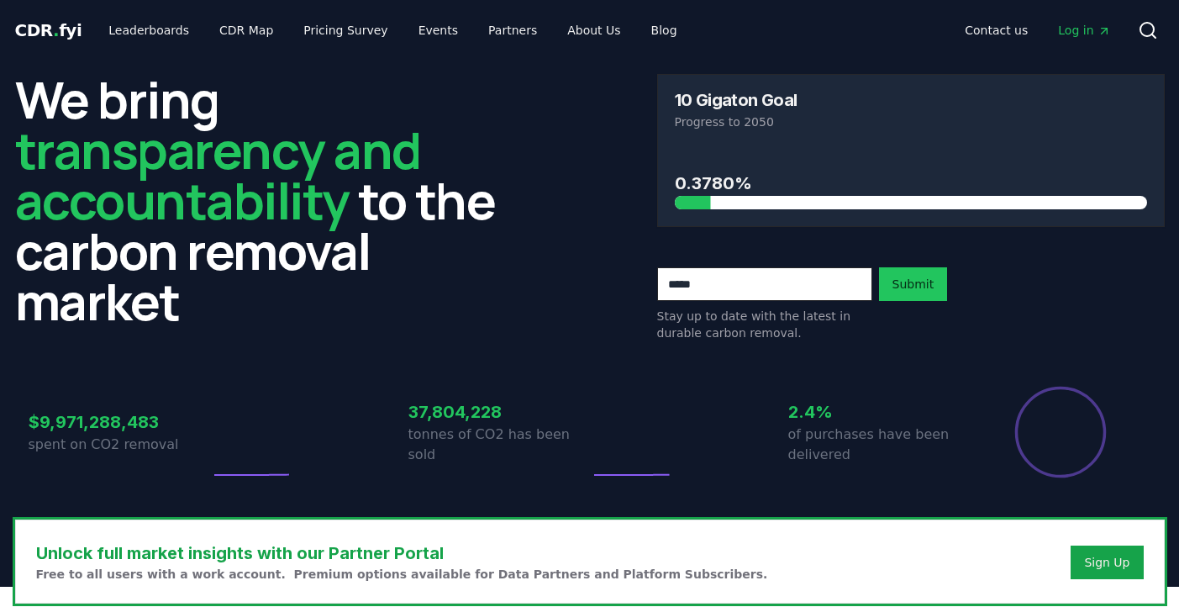 This screenshot has width=1179, height=607. What do you see at coordinates (402, 574) in the screenshot?
I see `p: Free to all users with a work account. Premium options available for Data Partners and Platform S...` at bounding box center [402, 574].